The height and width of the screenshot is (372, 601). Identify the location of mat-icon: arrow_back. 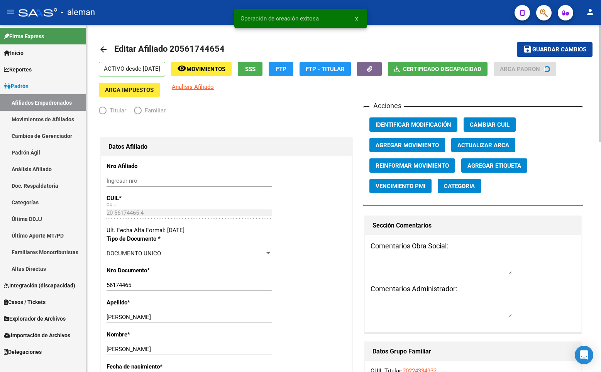
(103, 49).